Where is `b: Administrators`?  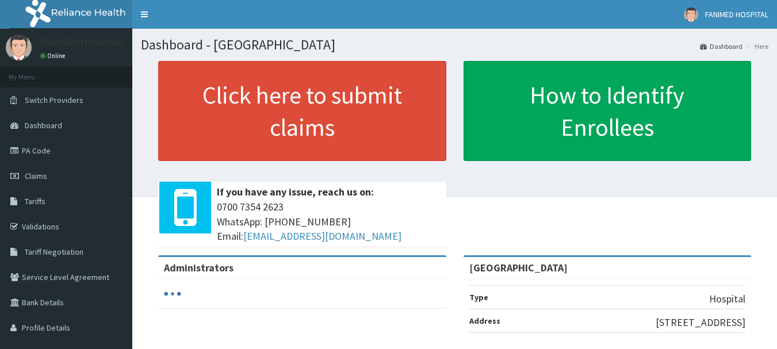 b: Administrators is located at coordinates (198, 267).